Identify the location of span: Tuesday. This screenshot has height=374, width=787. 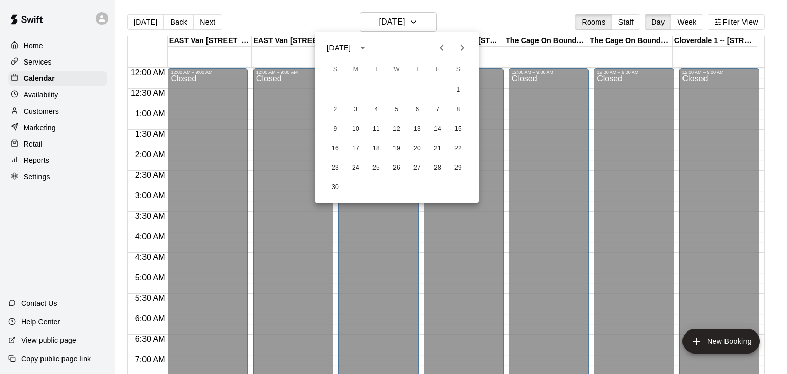
(376, 70).